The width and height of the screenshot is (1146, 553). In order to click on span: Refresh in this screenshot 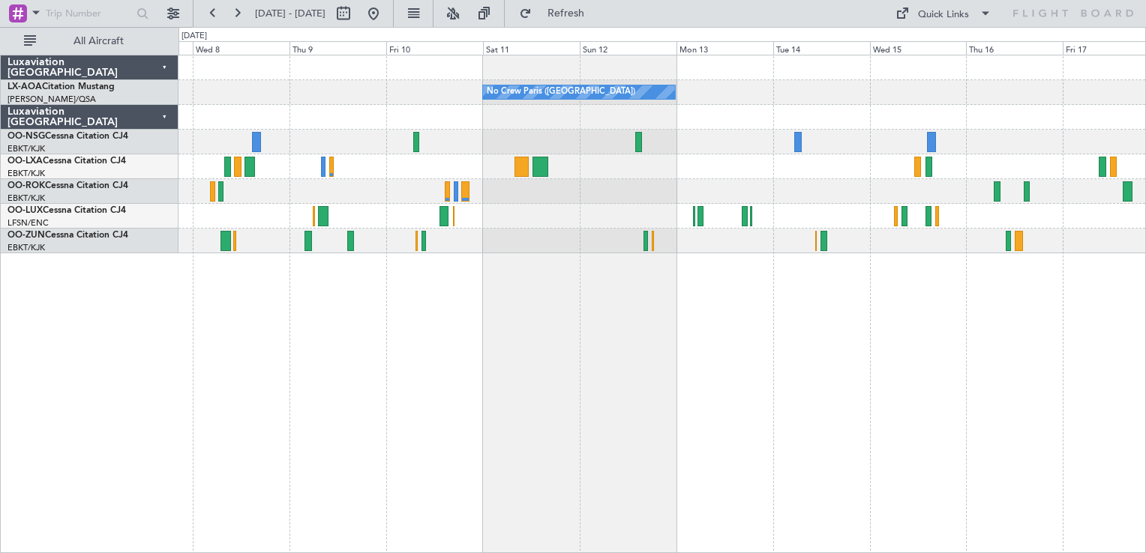, I will do `click(566, 13)`.